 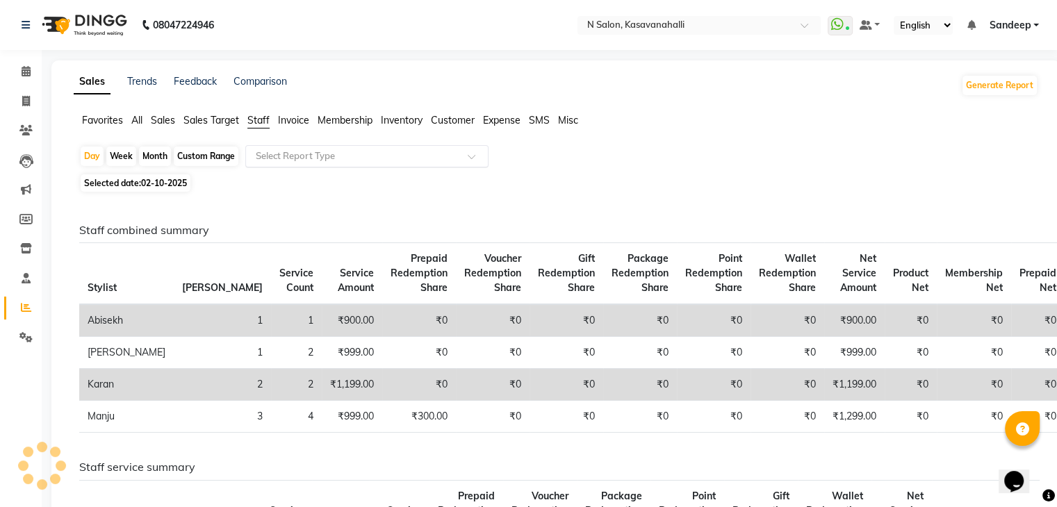 What do you see at coordinates (356, 280) in the screenshot?
I see `span: Service Amount` at bounding box center [356, 280].